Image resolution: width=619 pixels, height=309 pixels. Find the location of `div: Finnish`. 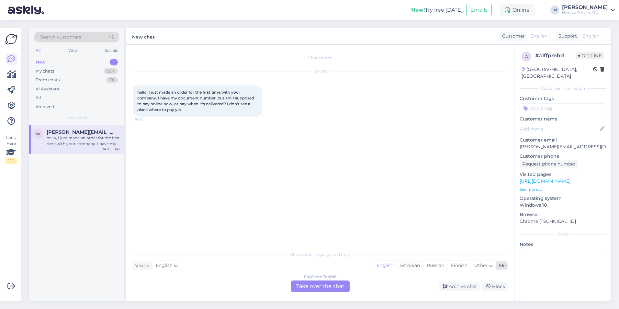

div: Finnish is located at coordinates (459, 265).